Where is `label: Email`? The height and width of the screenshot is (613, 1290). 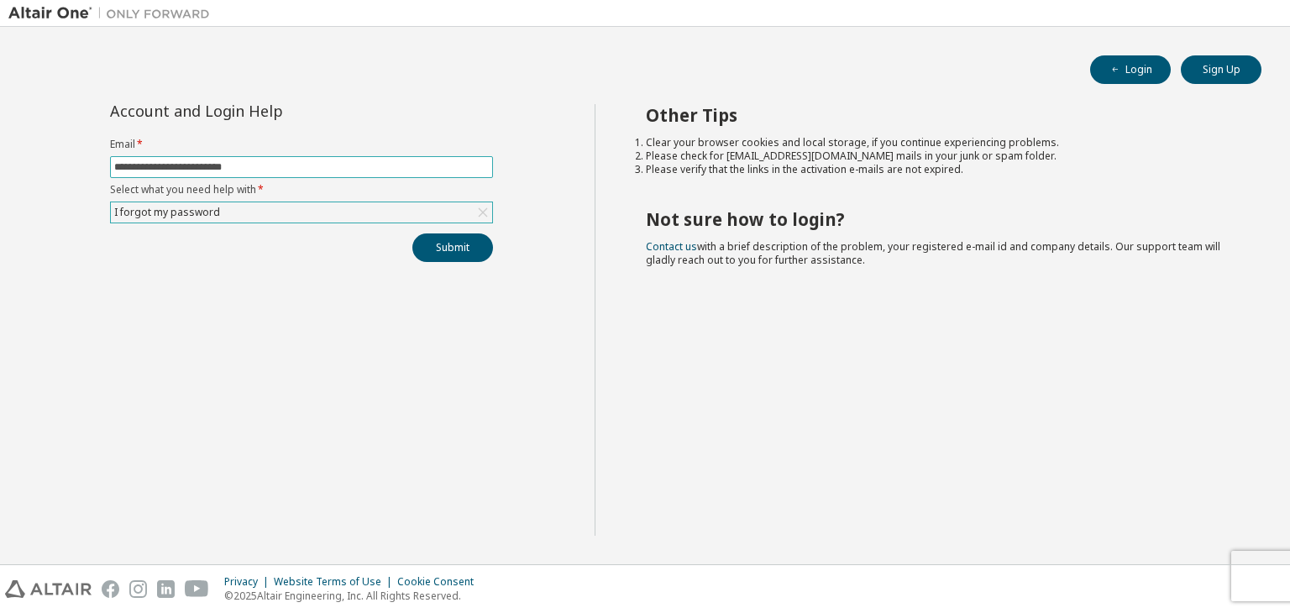 label: Email is located at coordinates (302, 144).